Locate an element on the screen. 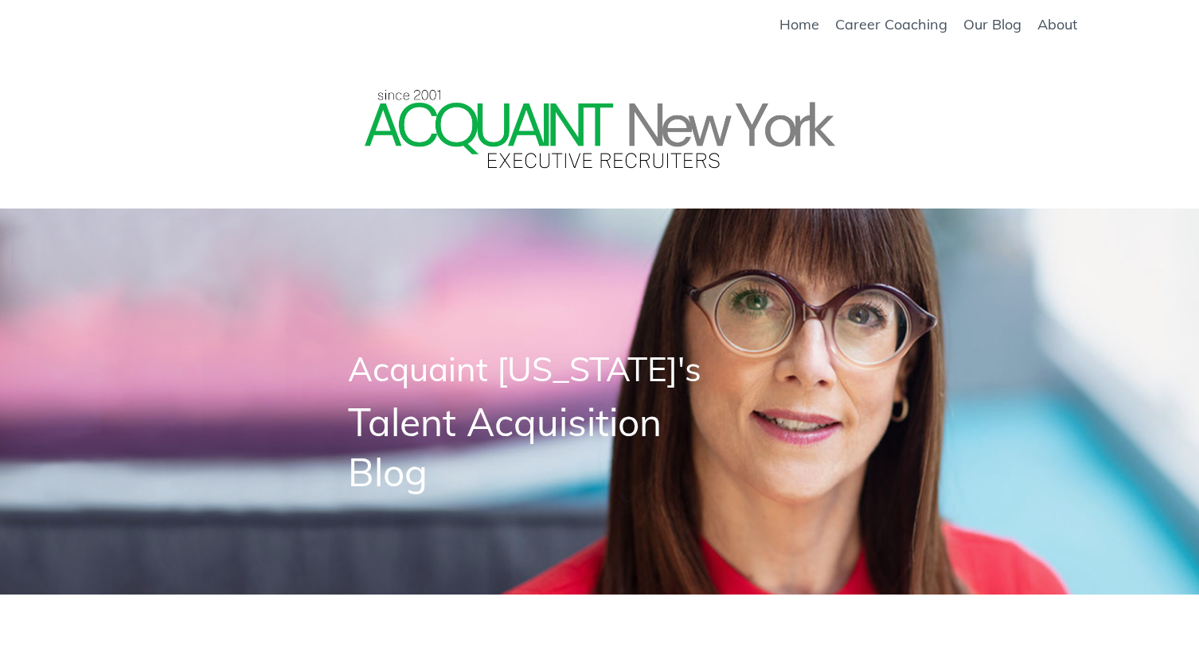 This screenshot has height=659, width=1199. a: Home is located at coordinates (799, 25).